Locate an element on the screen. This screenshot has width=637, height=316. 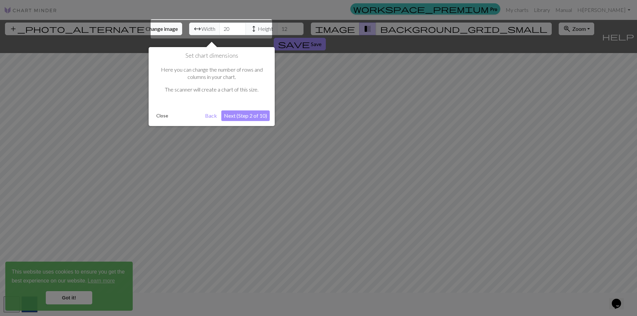
button: Close is located at coordinates (162, 116).